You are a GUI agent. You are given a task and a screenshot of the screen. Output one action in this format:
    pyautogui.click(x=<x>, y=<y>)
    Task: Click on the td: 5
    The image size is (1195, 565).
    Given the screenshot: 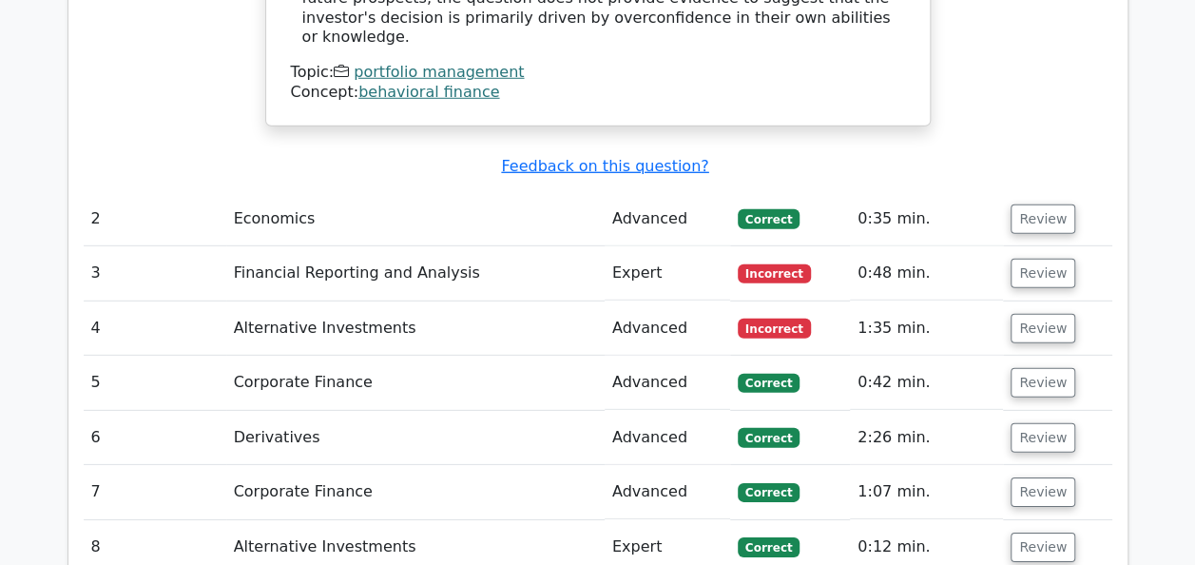 What is the action you would take?
    pyautogui.click(x=155, y=382)
    